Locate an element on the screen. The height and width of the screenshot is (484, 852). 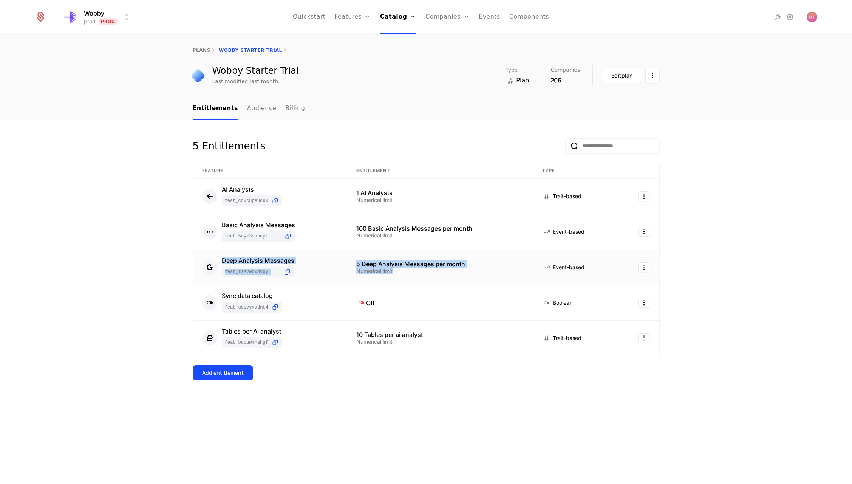
span: feat_CrXCuPE3obX is located at coordinates (246, 201).